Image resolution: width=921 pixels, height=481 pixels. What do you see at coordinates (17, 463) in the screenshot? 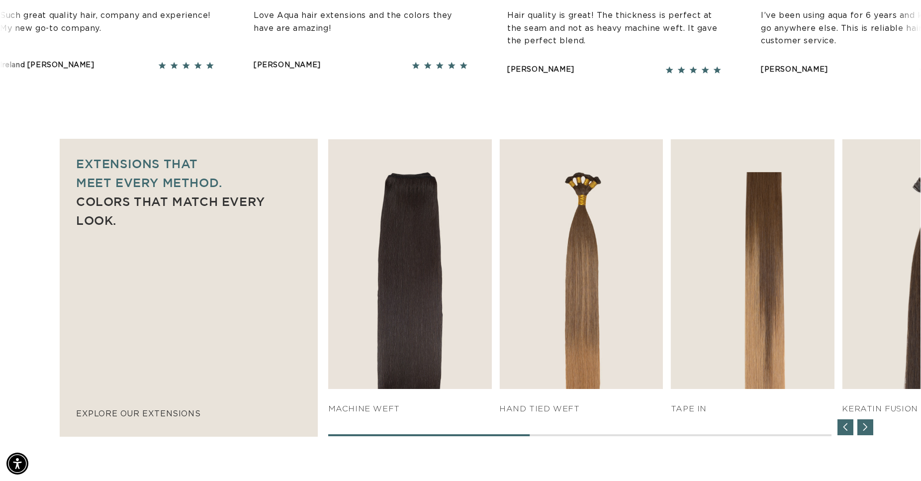
I see `div: Accessibility Menu` at bounding box center [17, 463].